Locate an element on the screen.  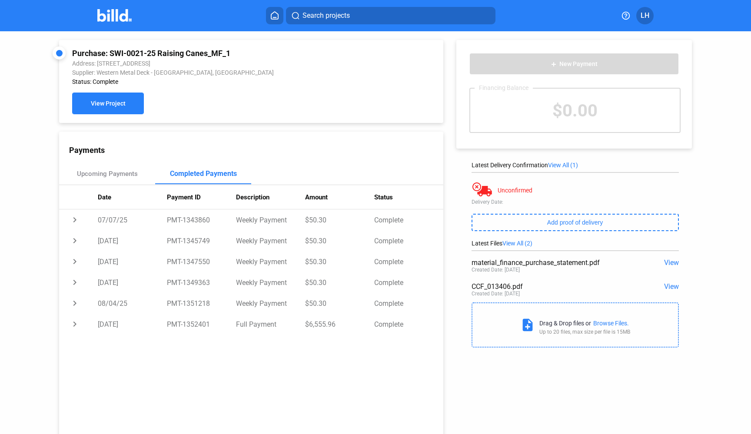
div: material_finance_purchase_statement.pdf is located at coordinates (555, 263).